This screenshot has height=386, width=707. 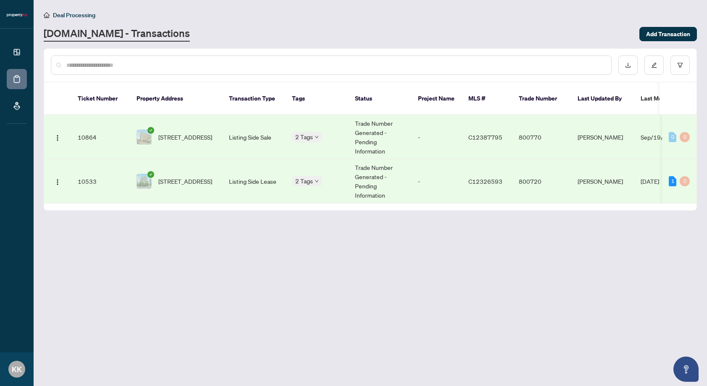 I want to click on span: home, so click(x=47, y=15).